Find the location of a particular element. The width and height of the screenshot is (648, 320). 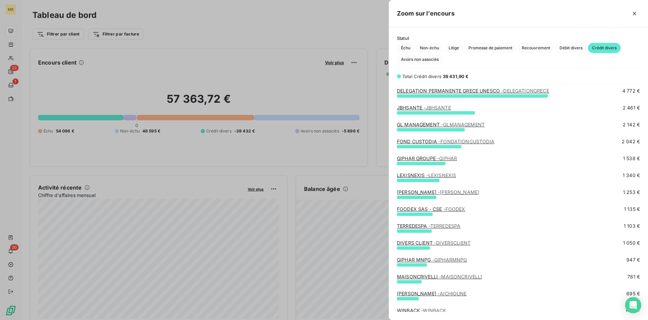

span: 2 042 € is located at coordinates (631, 141).